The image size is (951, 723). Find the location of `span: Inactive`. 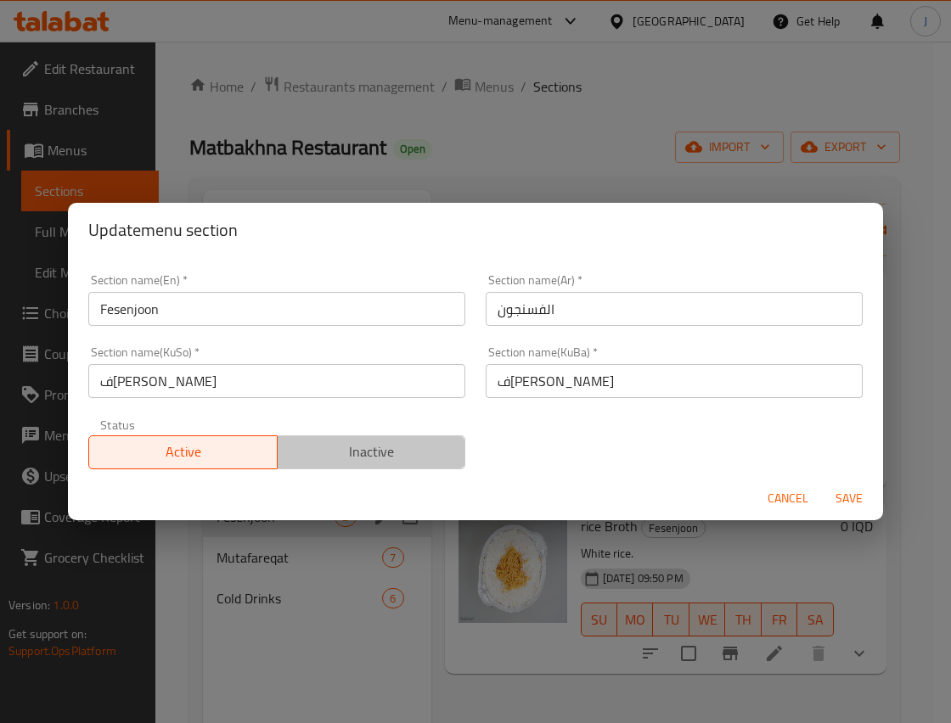

span: Inactive is located at coordinates (372, 452).